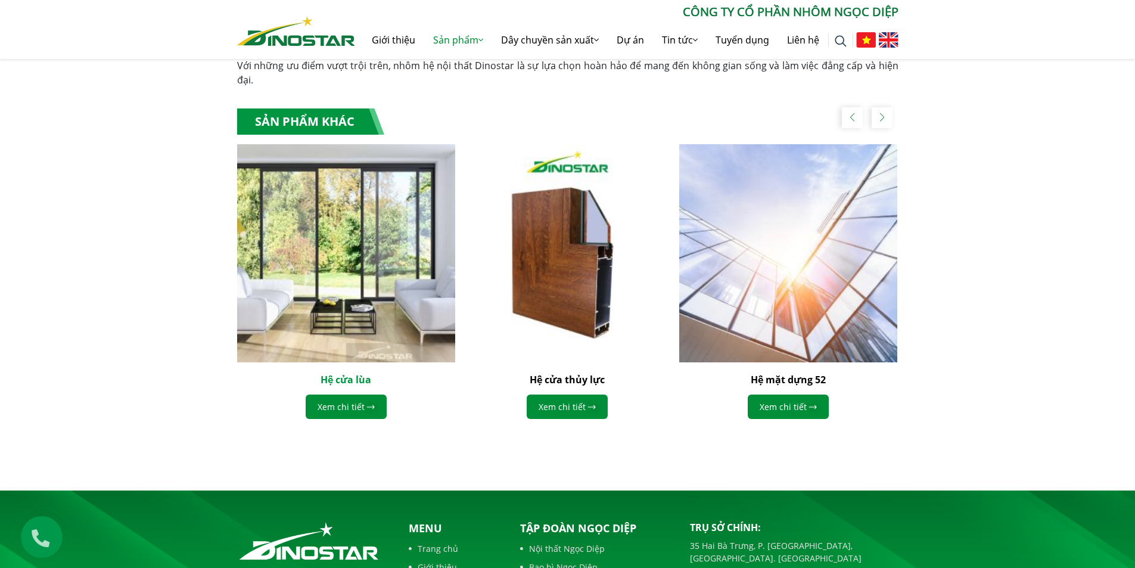 The width and height of the screenshot is (1135, 568). Describe the element at coordinates (596, 528) in the screenshot. I see `p: Tập đoàn Ngọc Diệp` at that location.